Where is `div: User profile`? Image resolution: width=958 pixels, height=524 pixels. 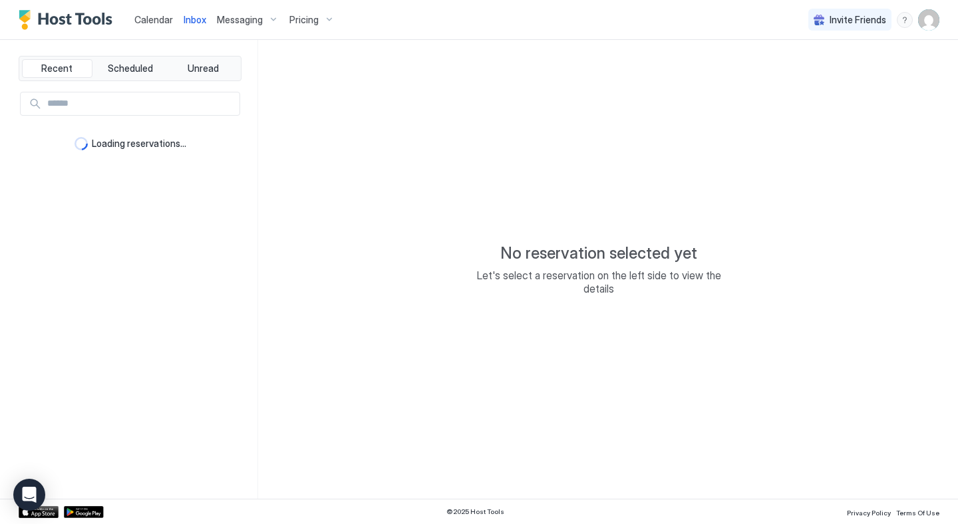 div: User profile is located at coordinates (929, 20).